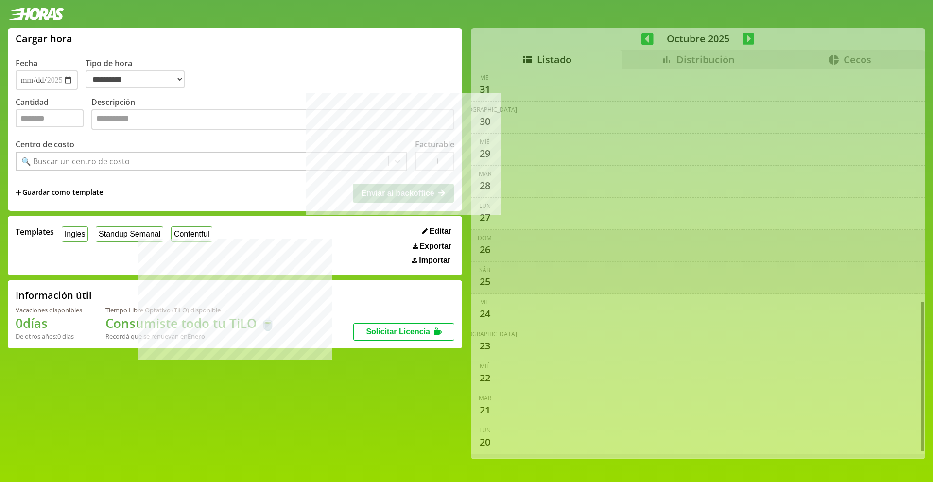 Image resolution: width=933 pixels, height=482 pixels. What do you see at coordinates (435, 144) in the screenshot?
I see `label: Facturable` at bounding box center [435, 144].